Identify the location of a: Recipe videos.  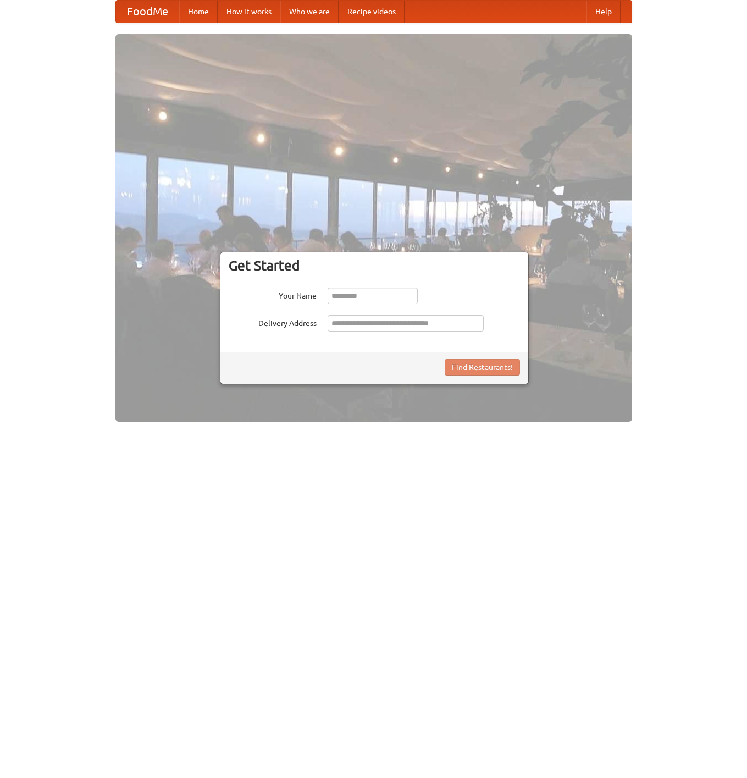
(372, 12).